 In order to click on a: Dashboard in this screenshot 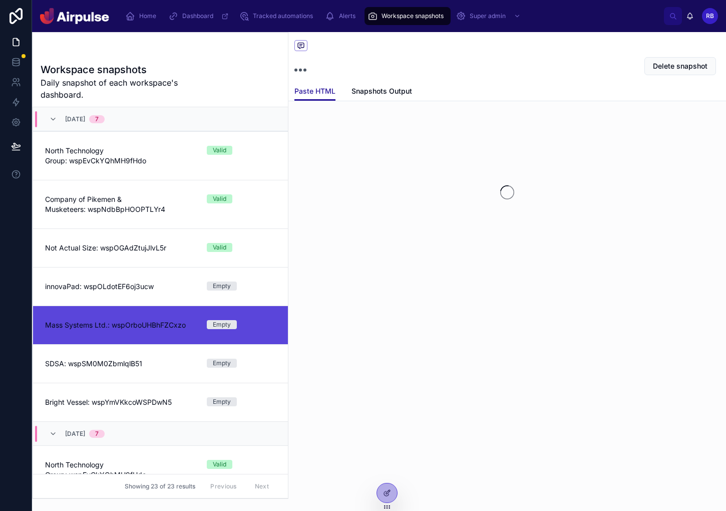, I will do `click(199, 16)`.